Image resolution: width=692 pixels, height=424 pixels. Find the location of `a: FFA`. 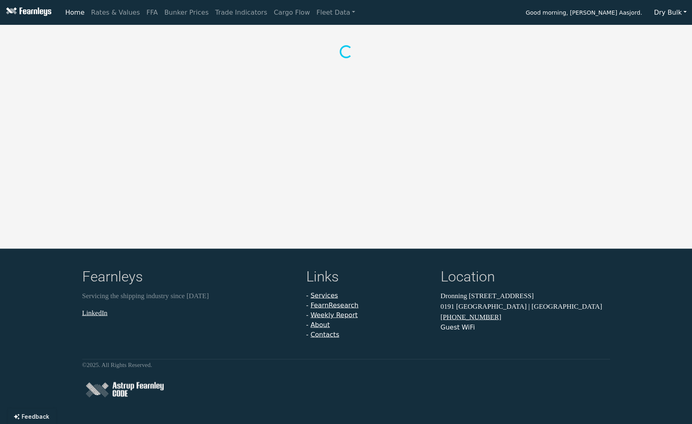

a: FFA is located at coordinates (152, 13).